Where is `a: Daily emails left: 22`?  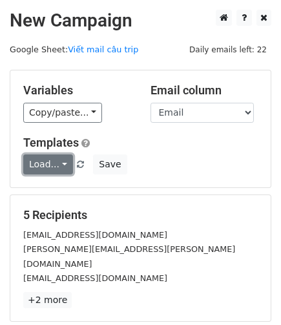 a: Daily emails left: 22 is located at coordinates (228, 49).